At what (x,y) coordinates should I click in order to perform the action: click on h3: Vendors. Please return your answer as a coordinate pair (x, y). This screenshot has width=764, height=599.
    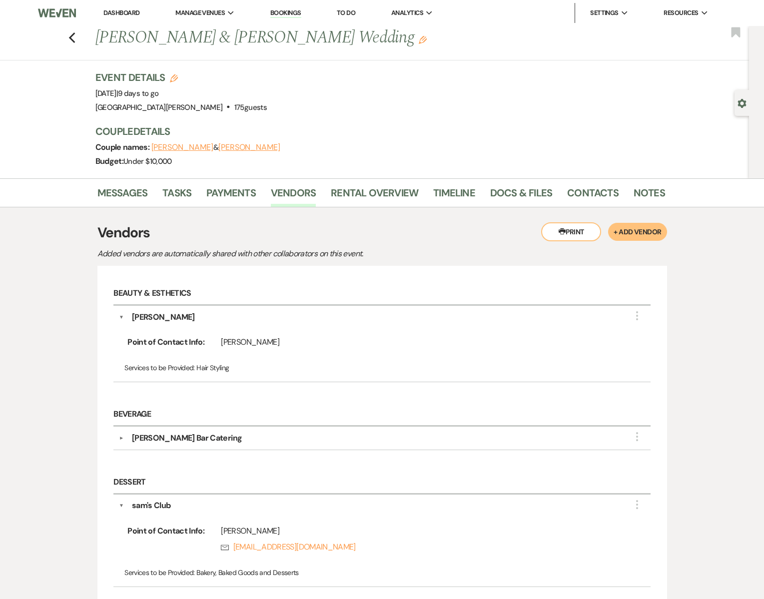
    Looking at the image, I should click on (382, 233).